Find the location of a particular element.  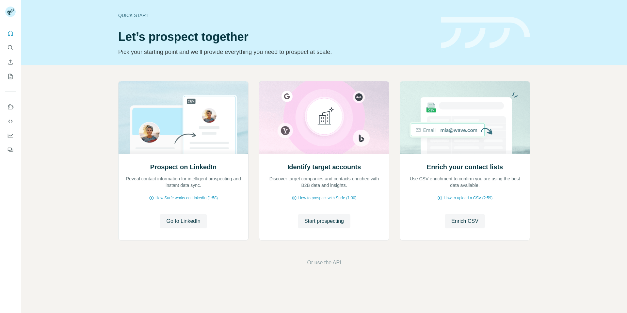

img: banner is located at coordinates (486, 33).